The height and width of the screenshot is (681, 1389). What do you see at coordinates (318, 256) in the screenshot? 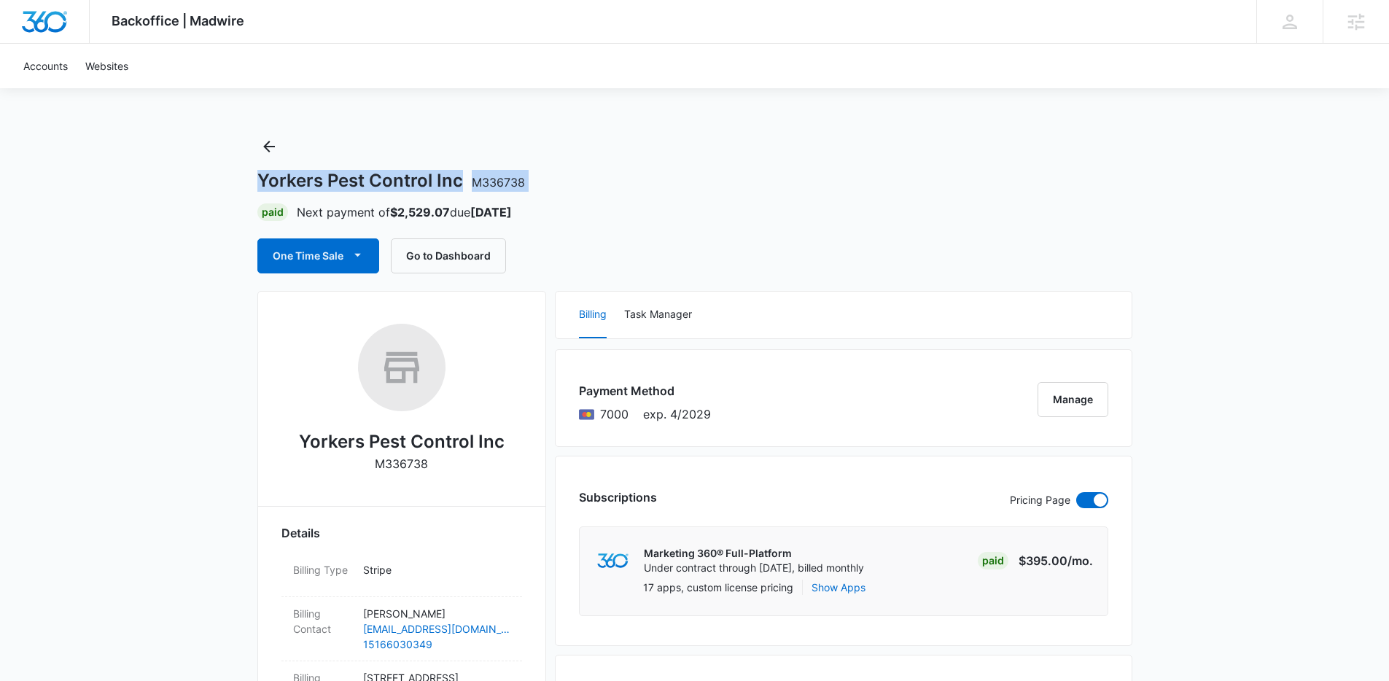
I see `button: One Time Sale` at bounding box center [318, 256].